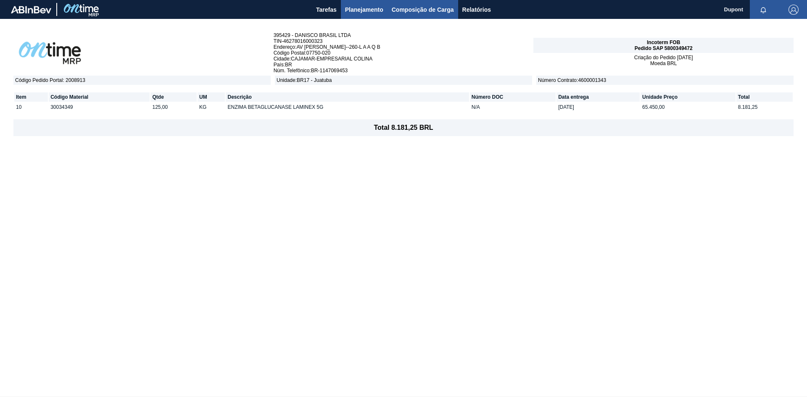 The width and height of the screenshot is (807, 397). I want to click on span: Cidade : CAJAMAR-EMPRESARIAL COLINA, so click(404, 59).